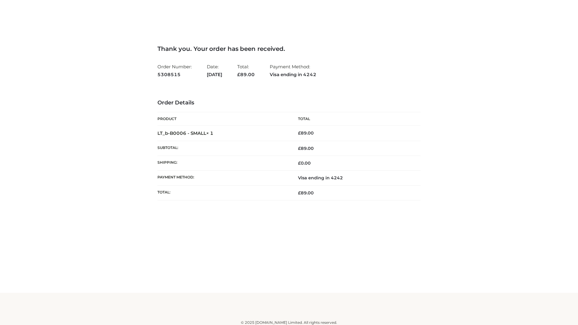  I want to click on th: Product, so click(223, 119).